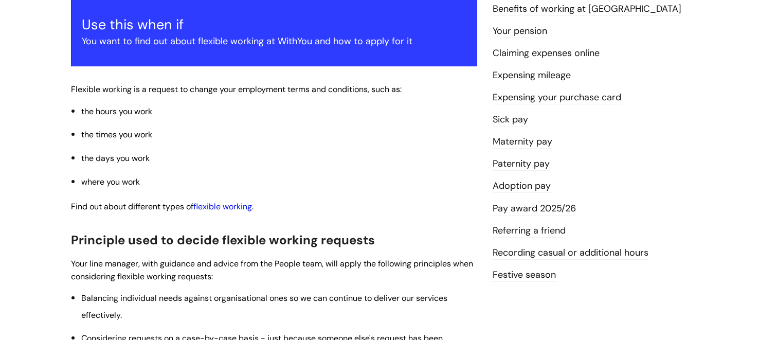 Image resolution: width=759 pixels, height=340 pixels. I want to click on a: Recording casual or additional hours, so click(571, 253).